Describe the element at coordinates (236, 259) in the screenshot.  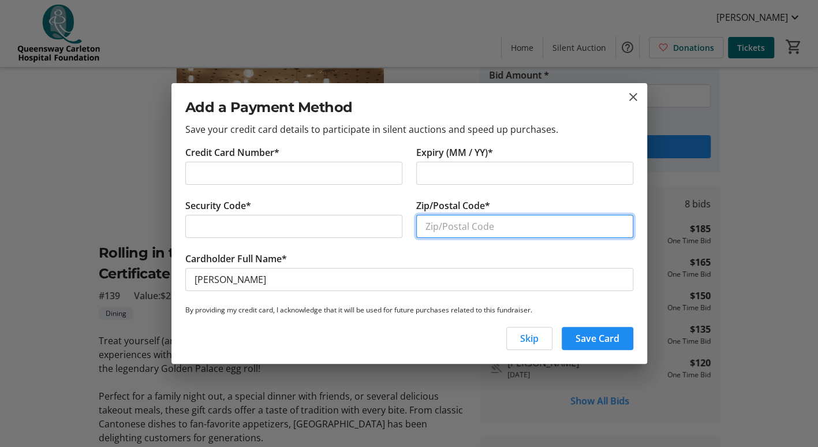
I see `label: Cardholder Full Name*` at that location.